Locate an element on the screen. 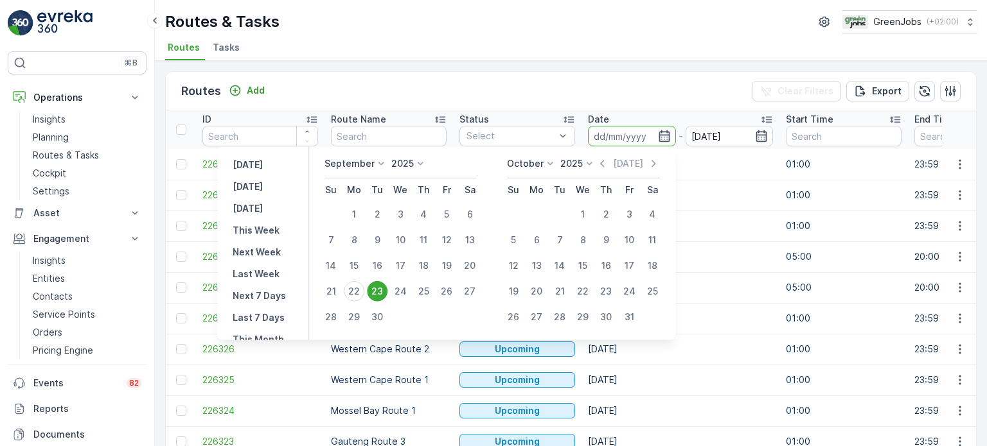 The width and height of the screenshot is (987, 446). div: 28 is located at coordinates (331, 317).